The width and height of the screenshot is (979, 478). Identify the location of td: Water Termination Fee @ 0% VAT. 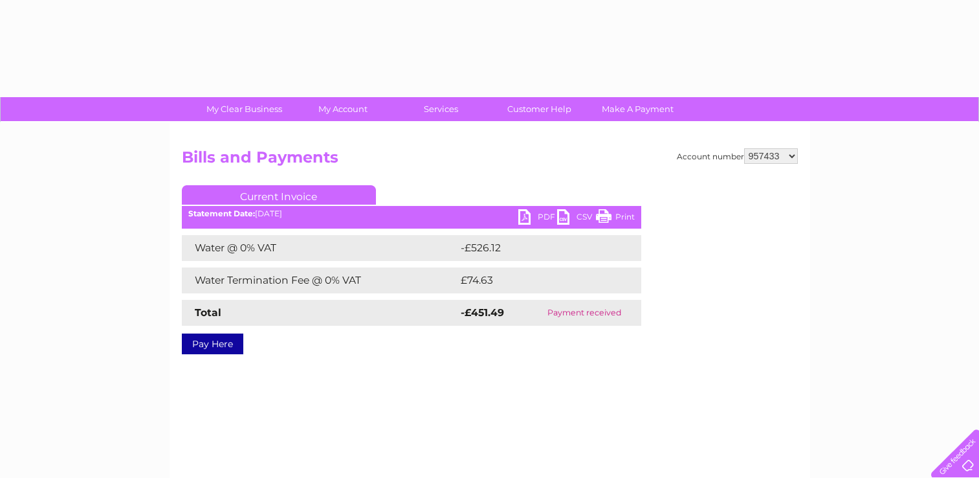
(320, 280).